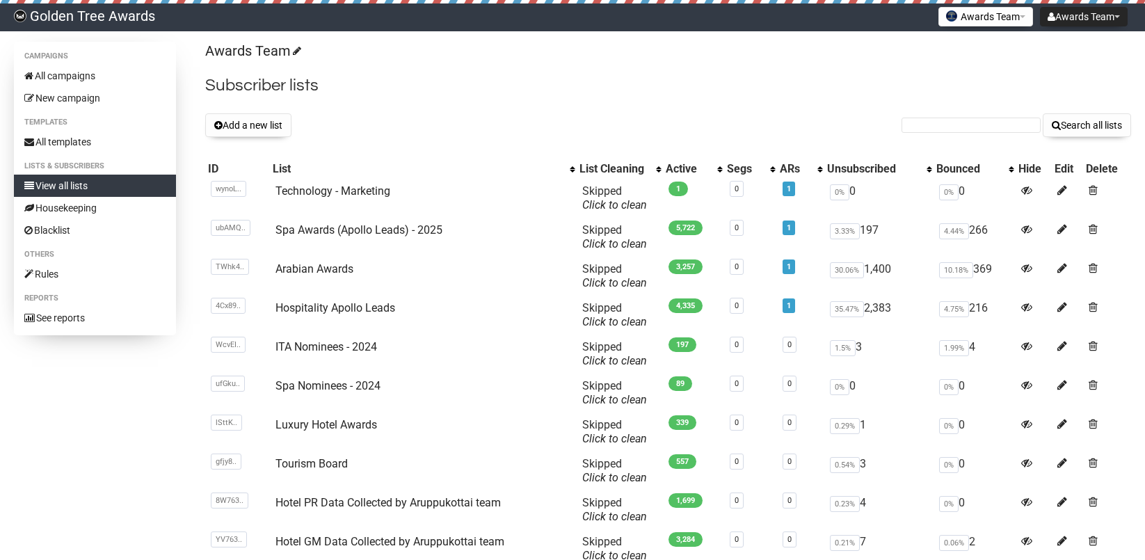 The width and height of the screenshot is (1145, 560). Describe the element at coordinates (955, 270) in the screenshot. I see `span: 10.18%` at that location.